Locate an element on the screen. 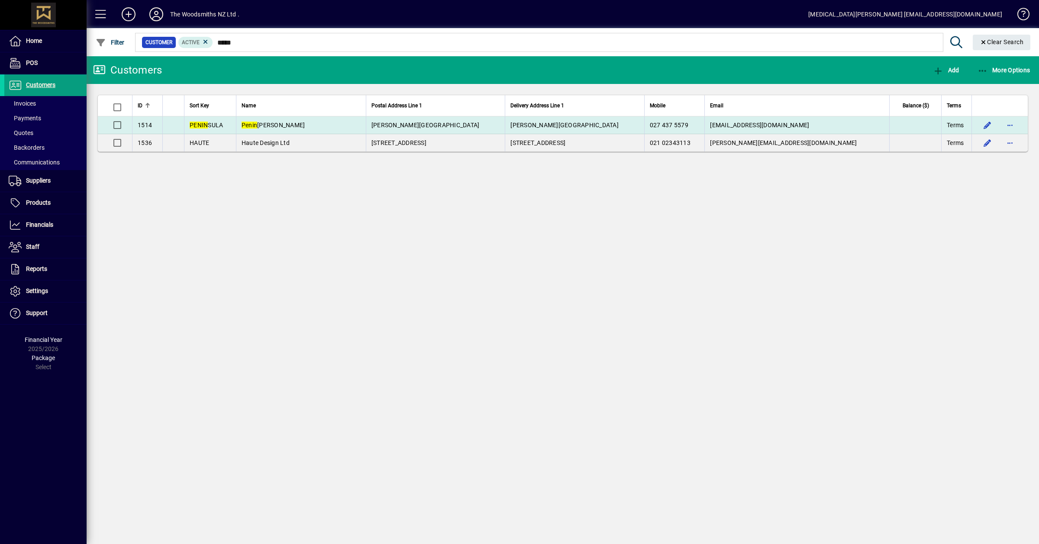 The width and height of the screenshot is (1039, 544). span: Mobile is located at coordinates (658, 106).